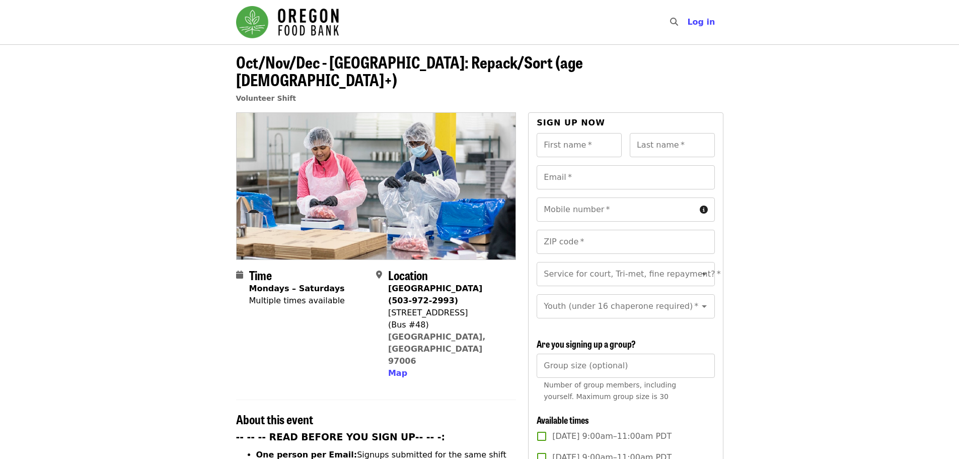  Describe the element at coordinates (448, 325) in the screenshot. I see `div: (Bus #48)` at that location.